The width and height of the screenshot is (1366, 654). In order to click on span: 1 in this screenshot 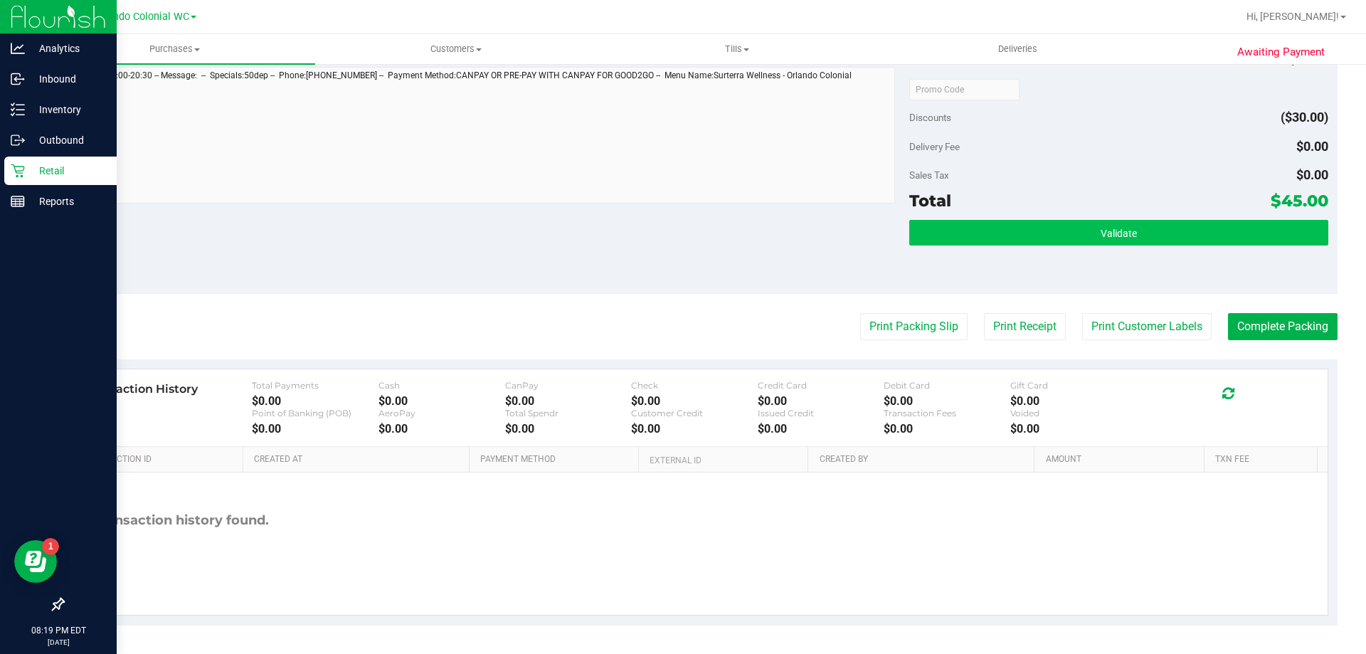, I will do `click(9, 8)`.